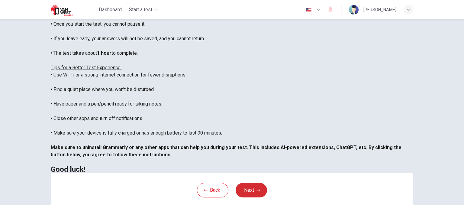 This screenshot has width=464, height=205. I want to click on a: Dashboard, so click(110, 10).